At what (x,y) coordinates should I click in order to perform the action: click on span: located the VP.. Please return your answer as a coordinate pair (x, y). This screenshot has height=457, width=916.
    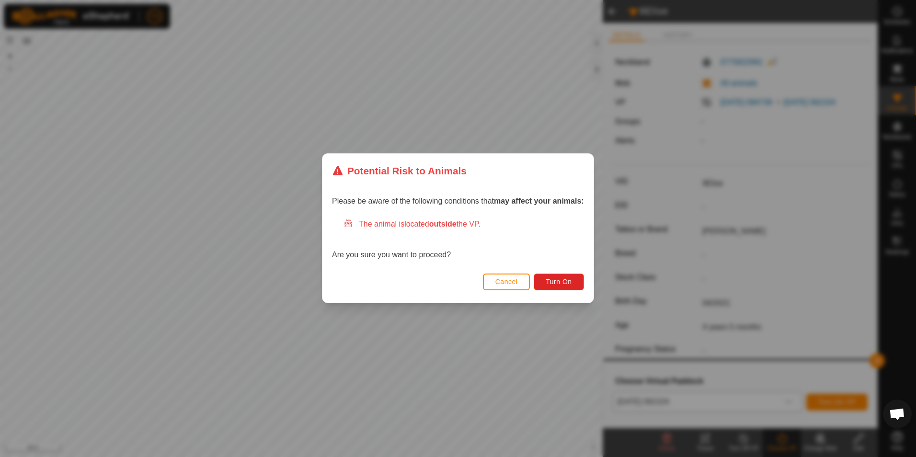
    Looking at the image, I should click on (442, 224).